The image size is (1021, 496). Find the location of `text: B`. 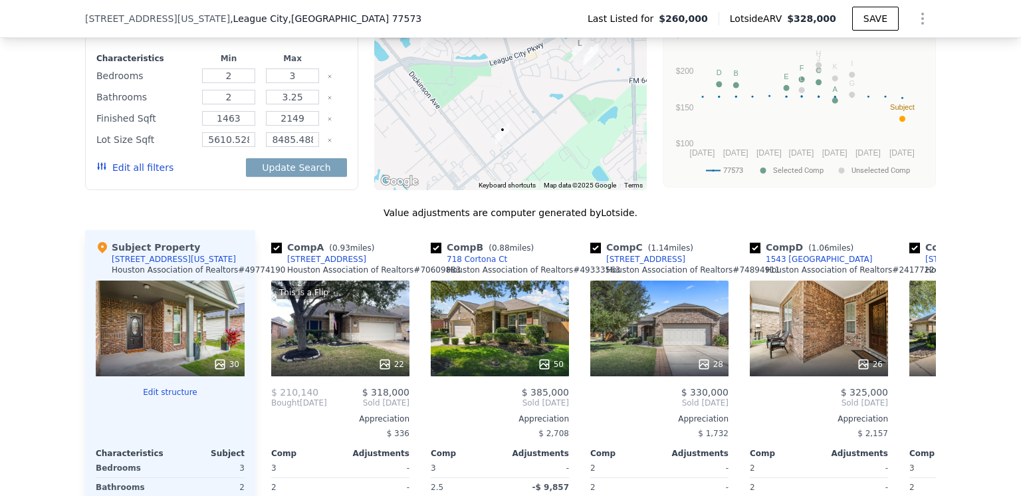

text: B is located at coordinates (736, 73).